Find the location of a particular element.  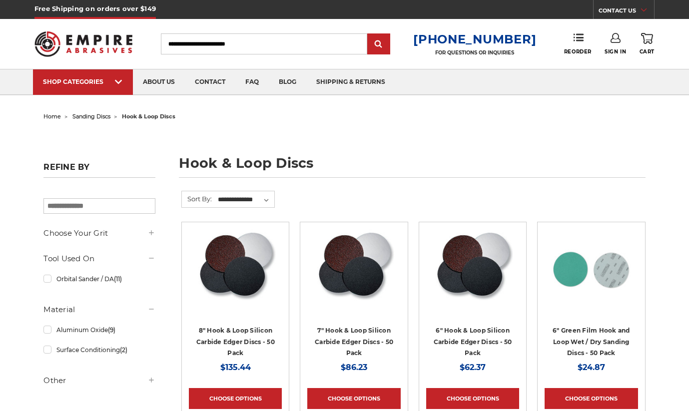

a: Silicon Carbide 8" Hook & Loop Edger Discs is located at coordinates (235, 276).